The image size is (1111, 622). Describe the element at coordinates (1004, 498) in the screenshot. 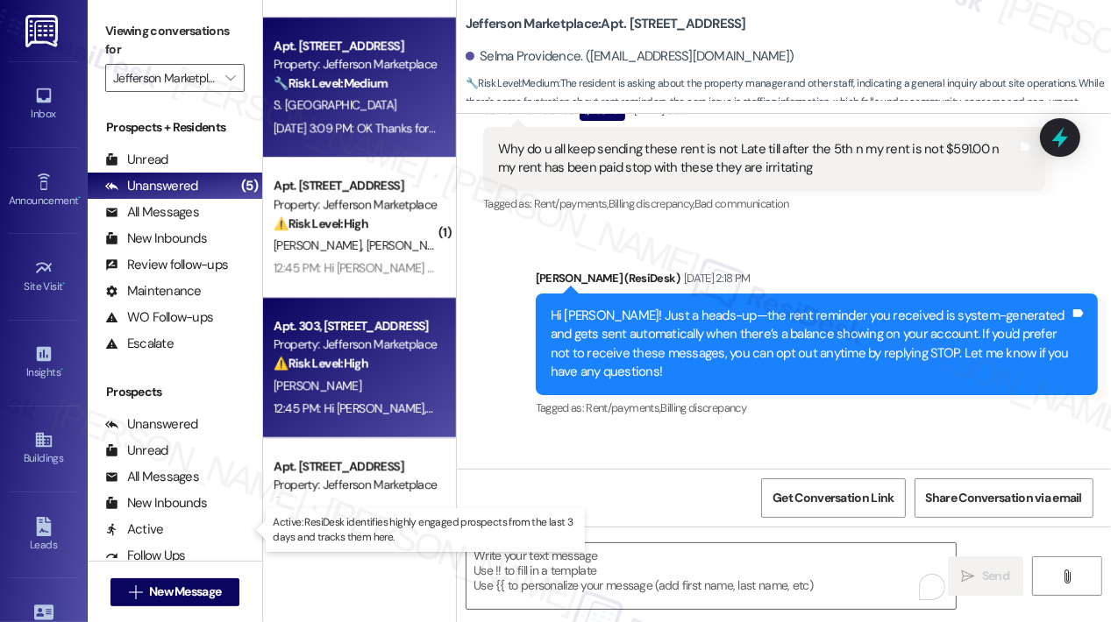

I see `span: Share Conversation via email` at that location.